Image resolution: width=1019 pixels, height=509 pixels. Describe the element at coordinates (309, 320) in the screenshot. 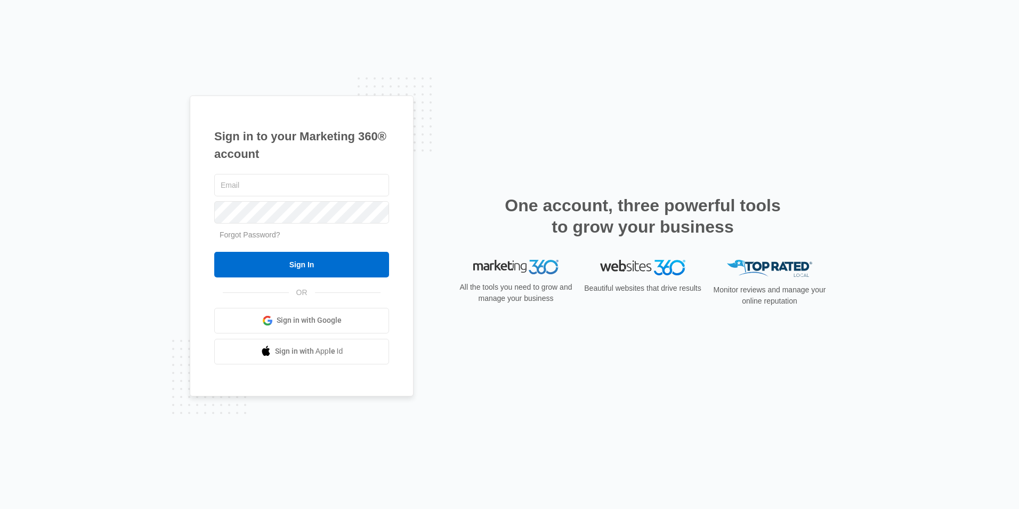

I see `span: Sign in with Google` at that location.